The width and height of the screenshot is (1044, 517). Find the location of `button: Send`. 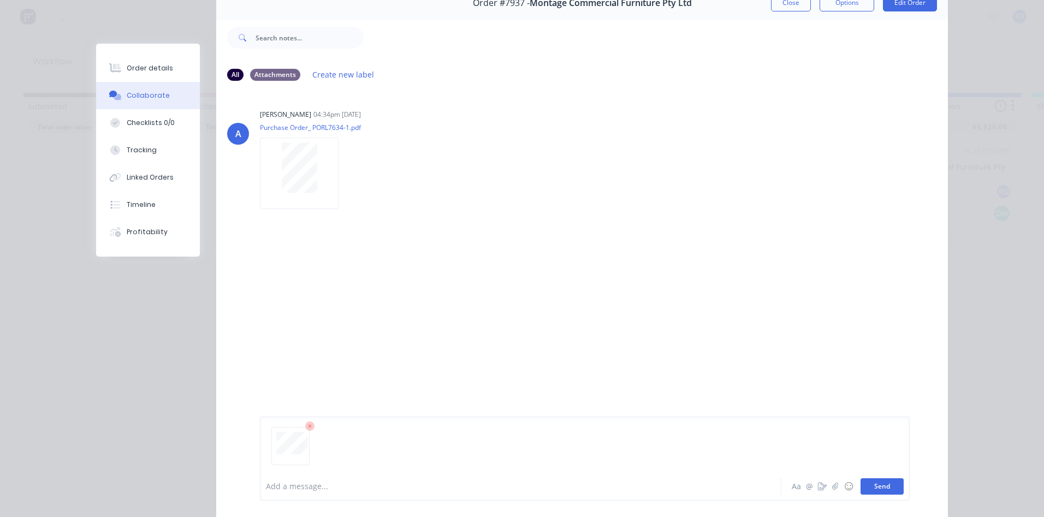

button: Send is located at coordinates (882, 487).